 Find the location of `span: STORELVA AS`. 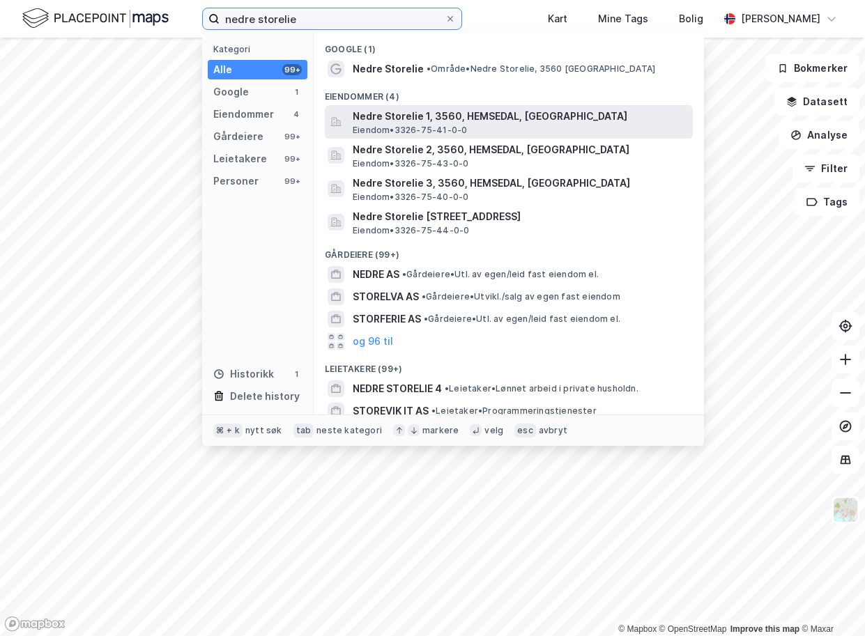

span: STORELVA AS is located at coordinates (385, 297).